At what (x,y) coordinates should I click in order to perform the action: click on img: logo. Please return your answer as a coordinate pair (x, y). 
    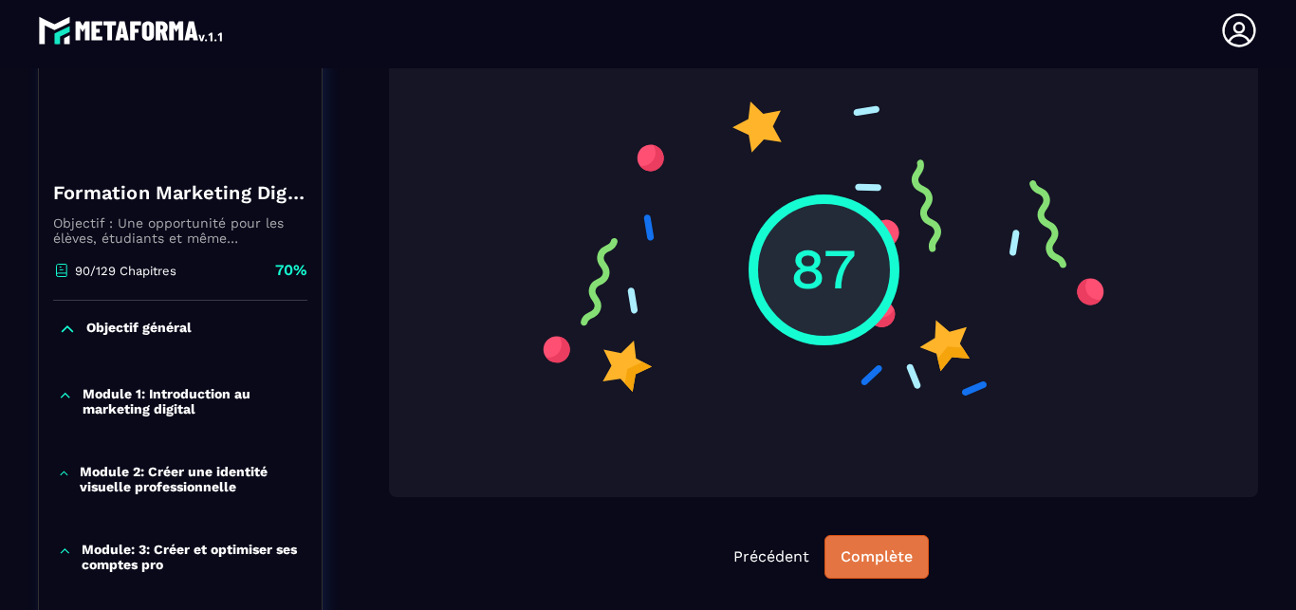
    Looking at the image, I should click on (132, 30).